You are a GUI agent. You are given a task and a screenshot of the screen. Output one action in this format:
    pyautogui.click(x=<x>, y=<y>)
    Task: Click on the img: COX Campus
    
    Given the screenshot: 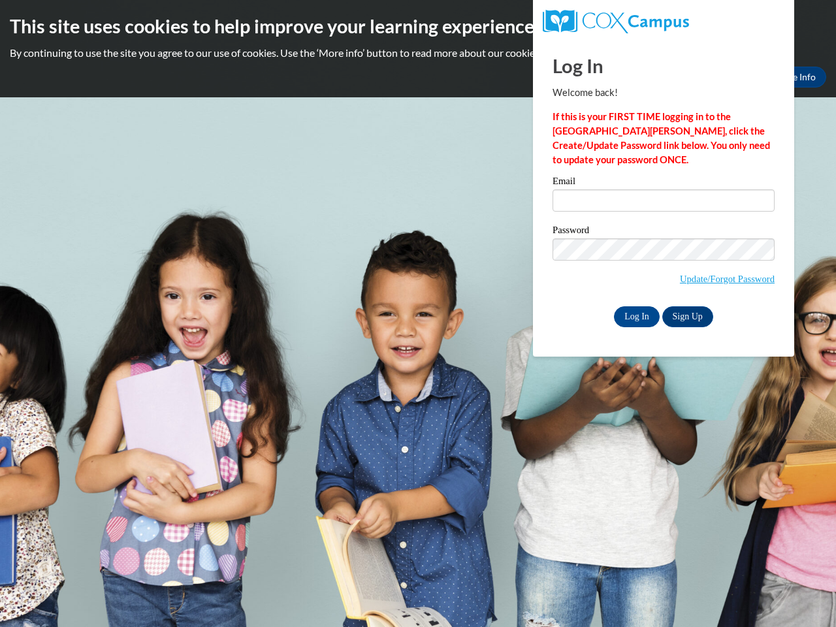 What is the action you would take?
    pyautogui.click(x=616, y=22)
    